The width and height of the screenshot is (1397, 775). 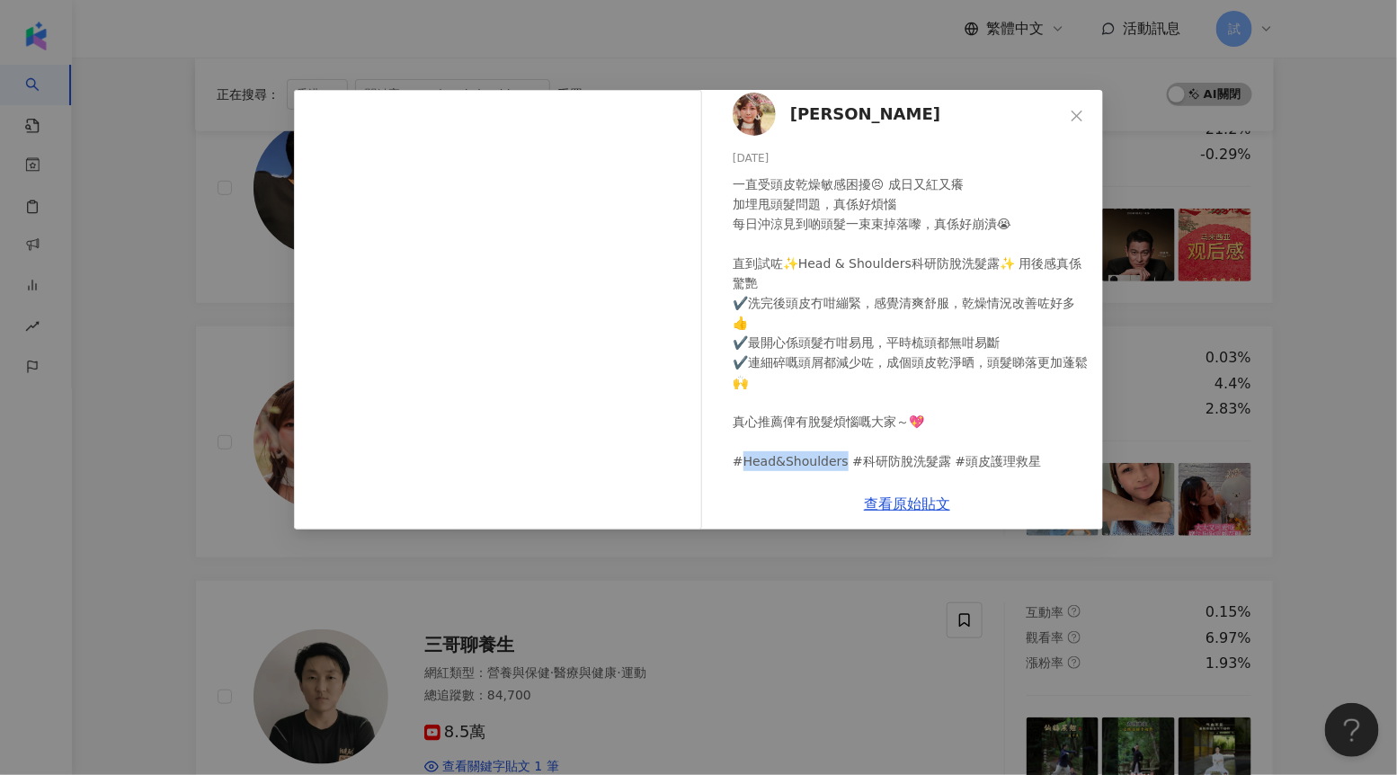 What do you see at coordinates (910, 323) in the screenshot?
I see `div: 一直受頭皮乾燥敏感困擾😣 成日又紅又癢 加埋甩頭髮問題，真係好煩惱 每日沖涼見到啲頭髮一束束掉落嚟，真係好崩潰😭 直到試咗✨Head & Shoulders科研防脫洗髮露✨ 用後感真係驚艷 ✔️...` at bounding box center [910, 323].